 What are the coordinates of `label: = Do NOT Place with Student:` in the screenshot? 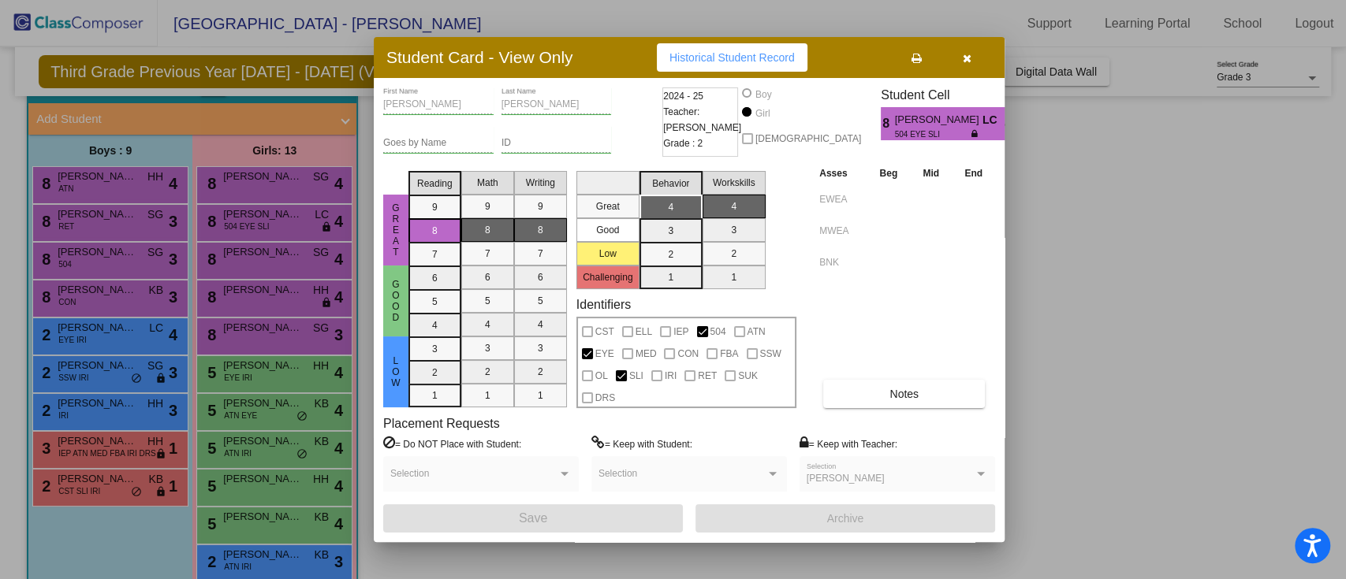 It's located at (452, 444).